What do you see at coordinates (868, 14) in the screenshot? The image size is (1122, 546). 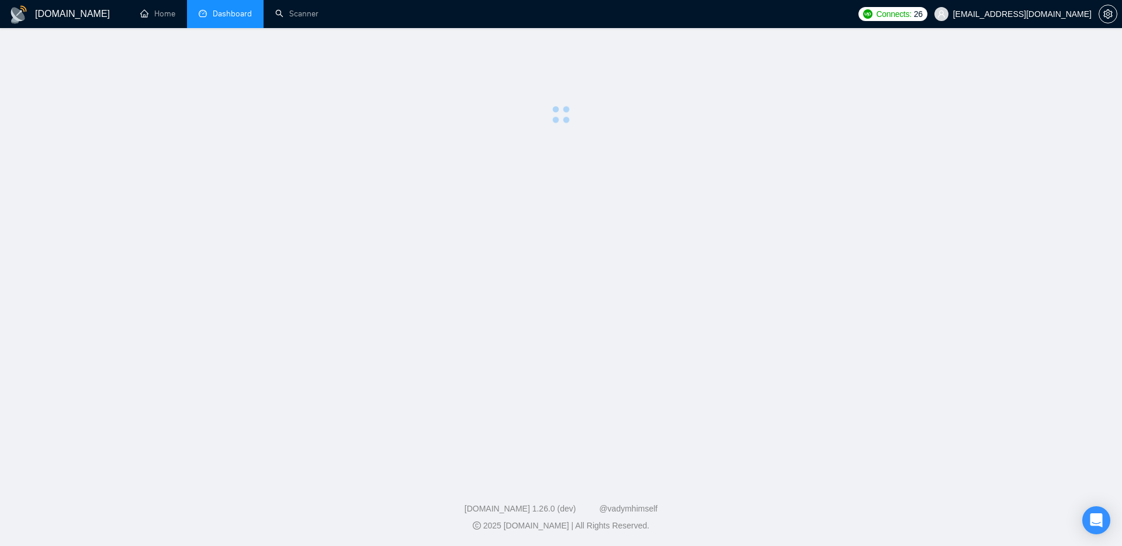 I see `img: upwork-logo.png` at bounding box center [868, 14].